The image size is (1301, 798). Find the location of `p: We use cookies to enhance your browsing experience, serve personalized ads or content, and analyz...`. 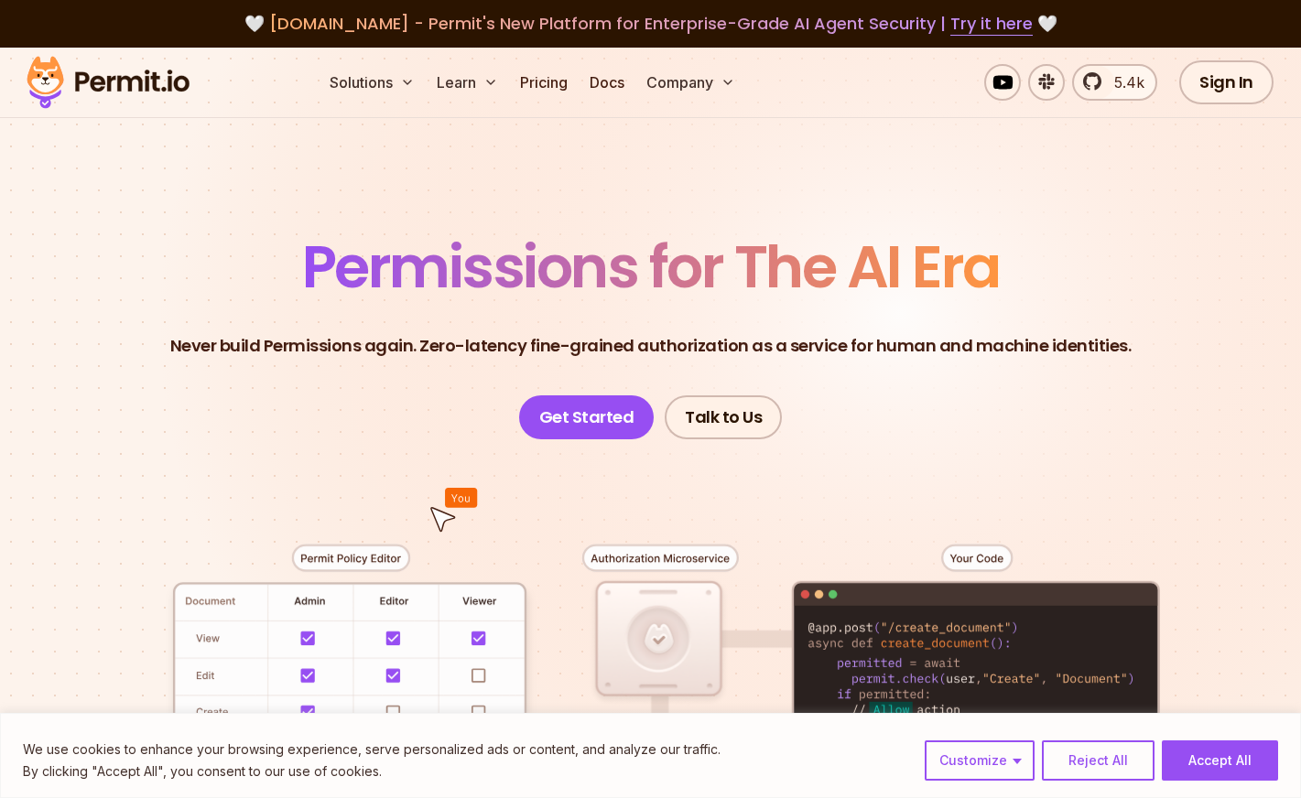

p: We use cookies to enhance your browsing experience, serve personalized ads or content, and analyz... is located at coordinates (372, 750).